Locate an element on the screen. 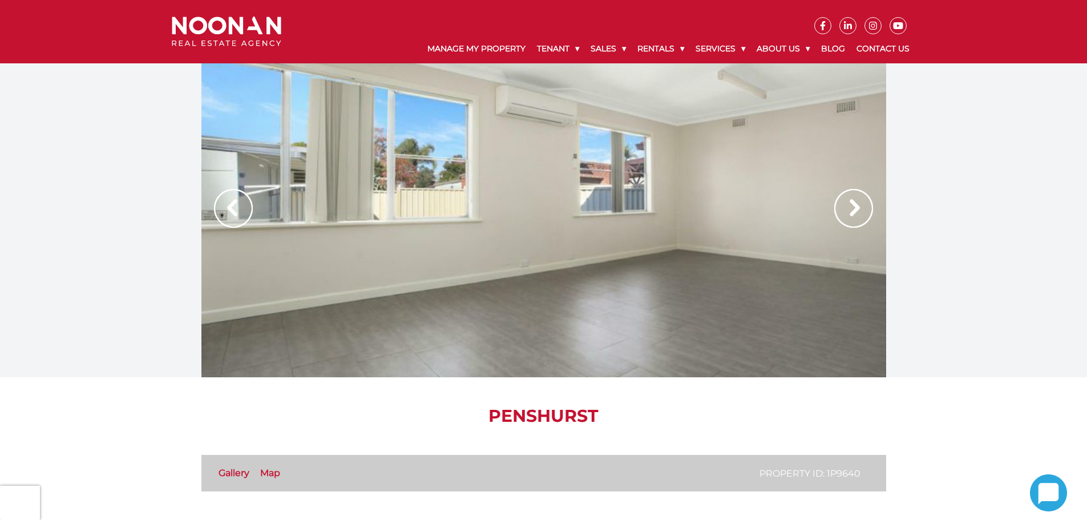  img: Noonan Real Estate Agency is located at coordinates (226, 31).